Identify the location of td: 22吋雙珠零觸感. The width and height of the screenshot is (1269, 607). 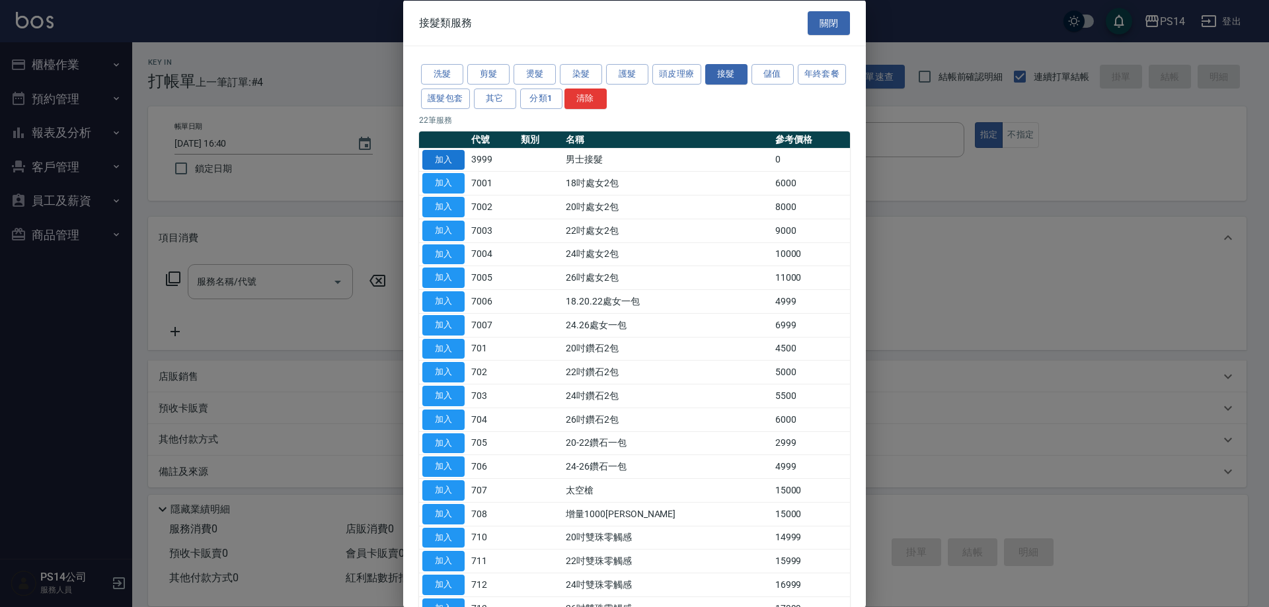
(667, 561).